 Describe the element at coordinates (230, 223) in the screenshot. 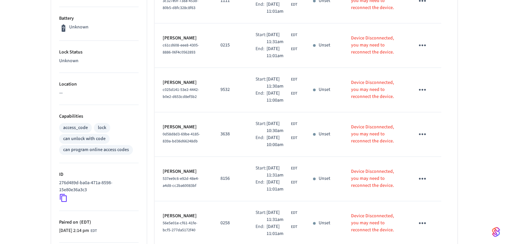

I see `p: 0258` at that location.